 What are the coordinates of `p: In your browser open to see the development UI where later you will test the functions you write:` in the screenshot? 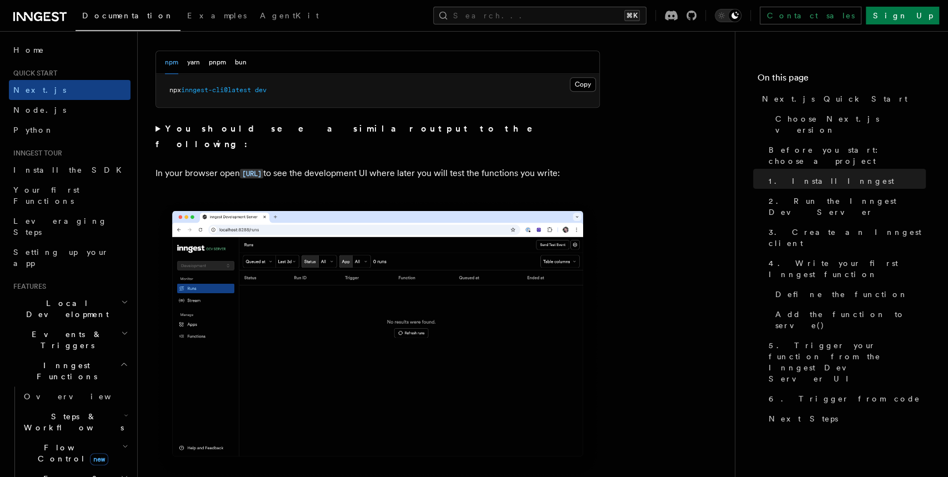 It's located at (377, 173).